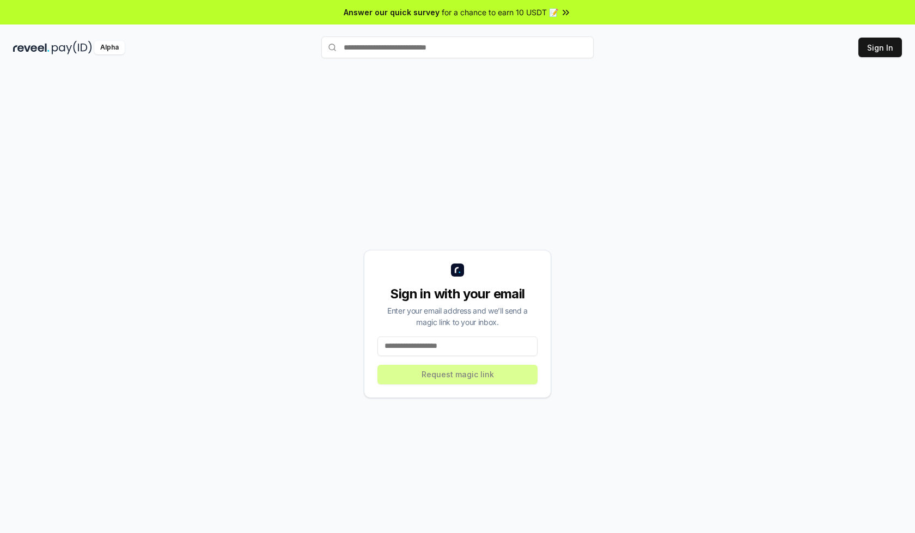 This screenshot has width=915, height=533. I want to click on img: reveel_dark, so click(31, 47).